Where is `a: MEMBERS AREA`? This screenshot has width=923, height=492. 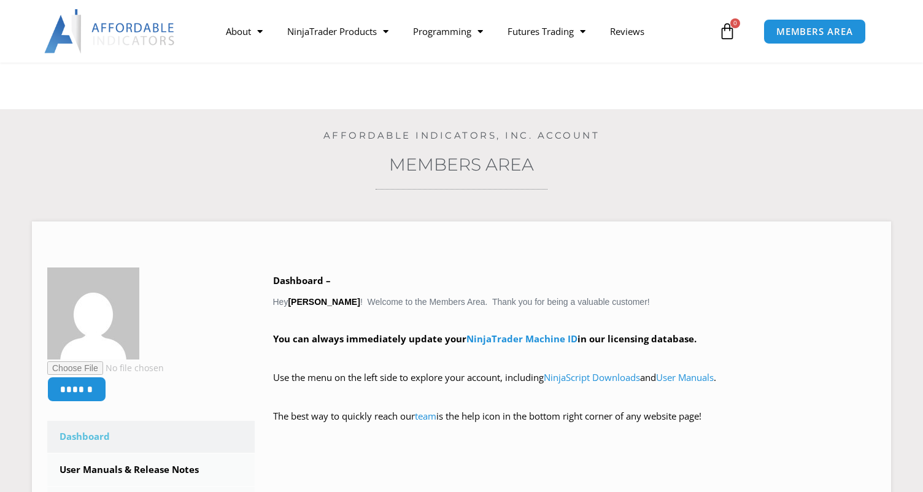 a: MEMBERS AREA is located at coordinates (815, 31).